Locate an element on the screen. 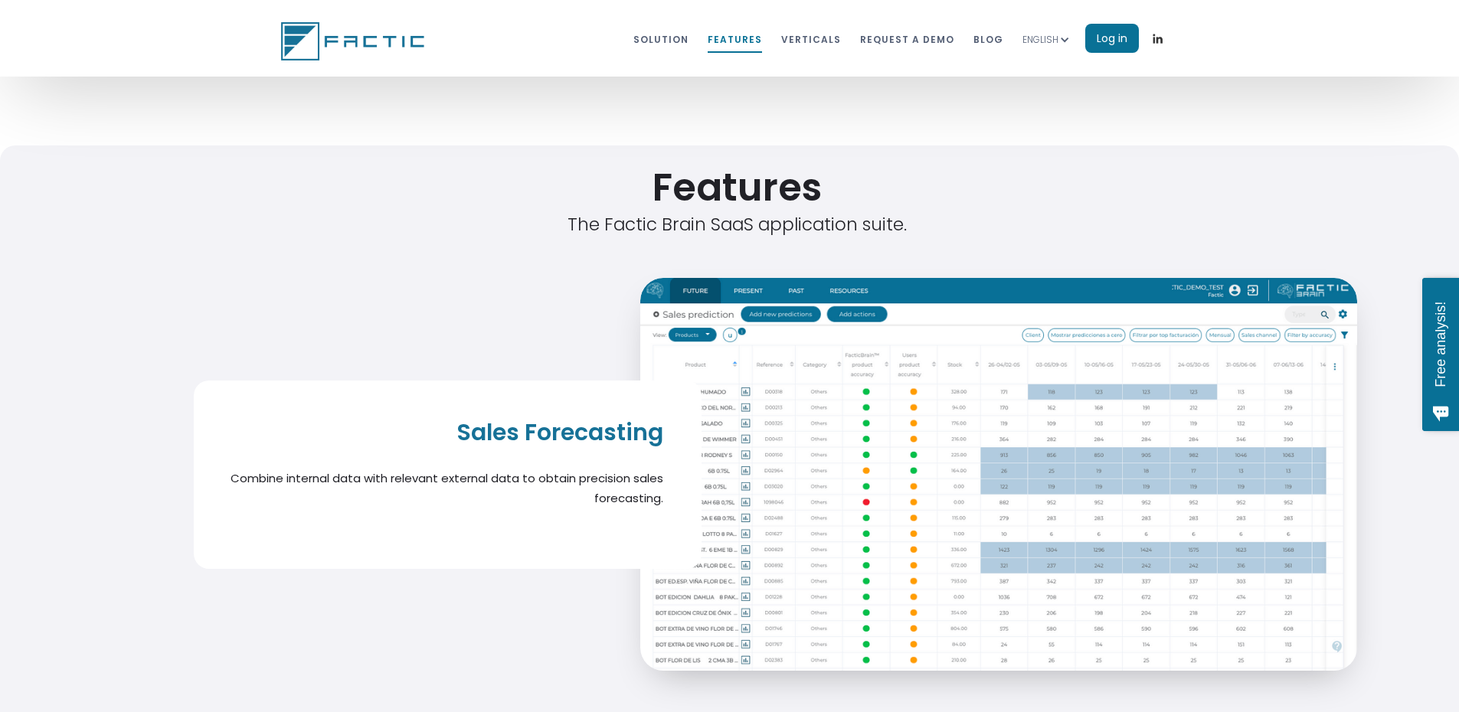  h2: Sales Forecasting is located at coordinates (438, 433).